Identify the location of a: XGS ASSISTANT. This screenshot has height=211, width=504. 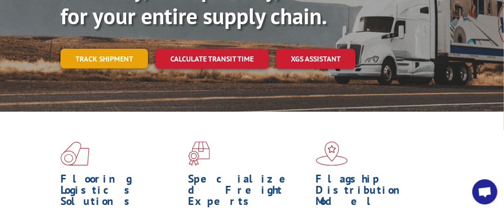
(315, 59).